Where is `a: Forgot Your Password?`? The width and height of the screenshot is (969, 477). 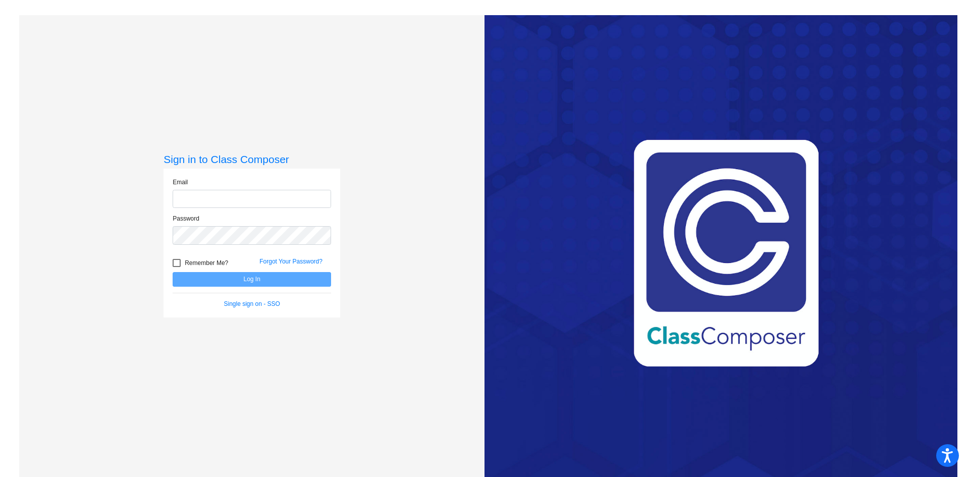
a: Forgot Your Password? is located at coordinates (291, 261).